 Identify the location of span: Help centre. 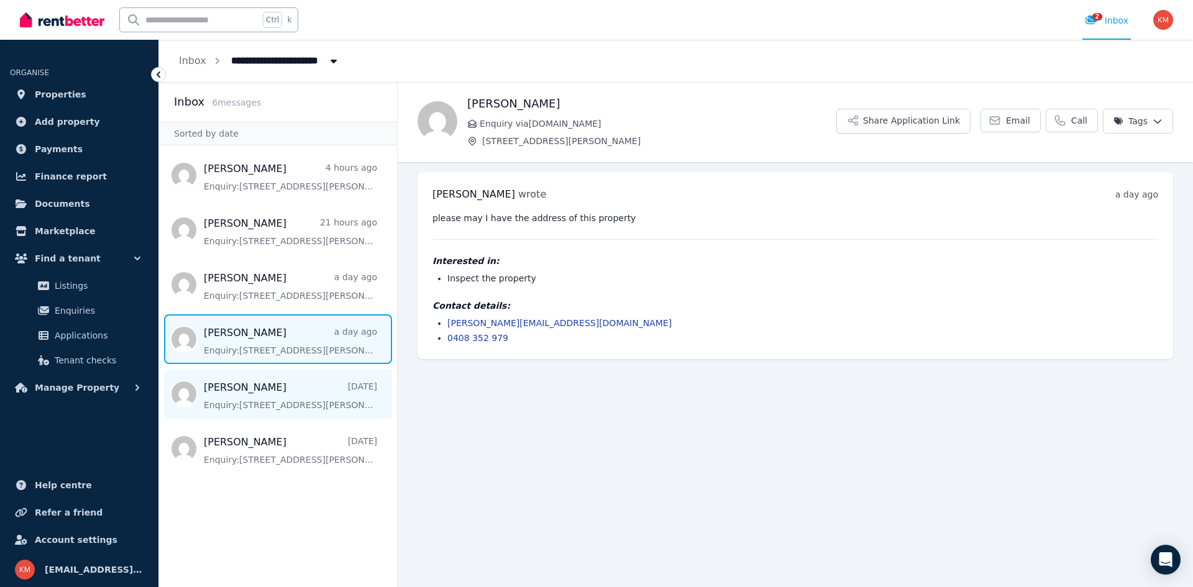
(63, 485).